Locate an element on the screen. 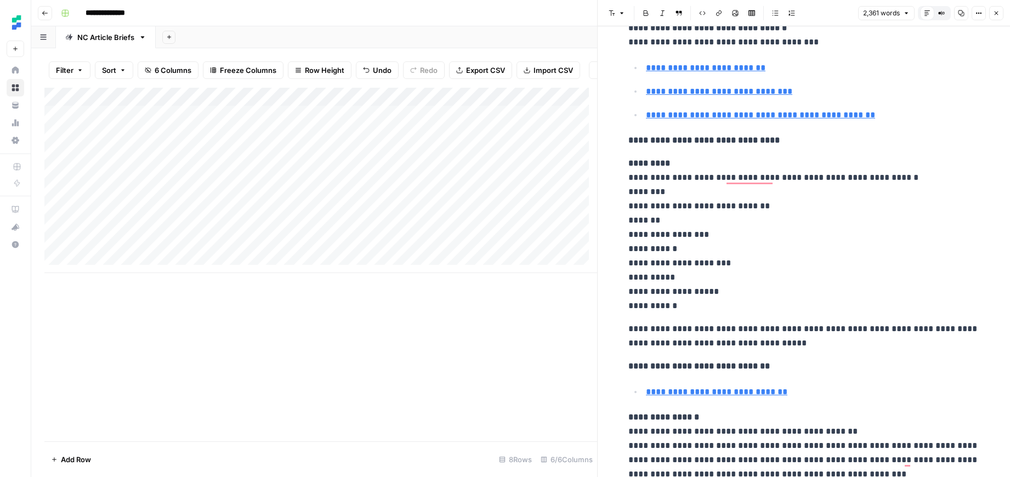  button: Export CSV is located at coordinates (480, 70).